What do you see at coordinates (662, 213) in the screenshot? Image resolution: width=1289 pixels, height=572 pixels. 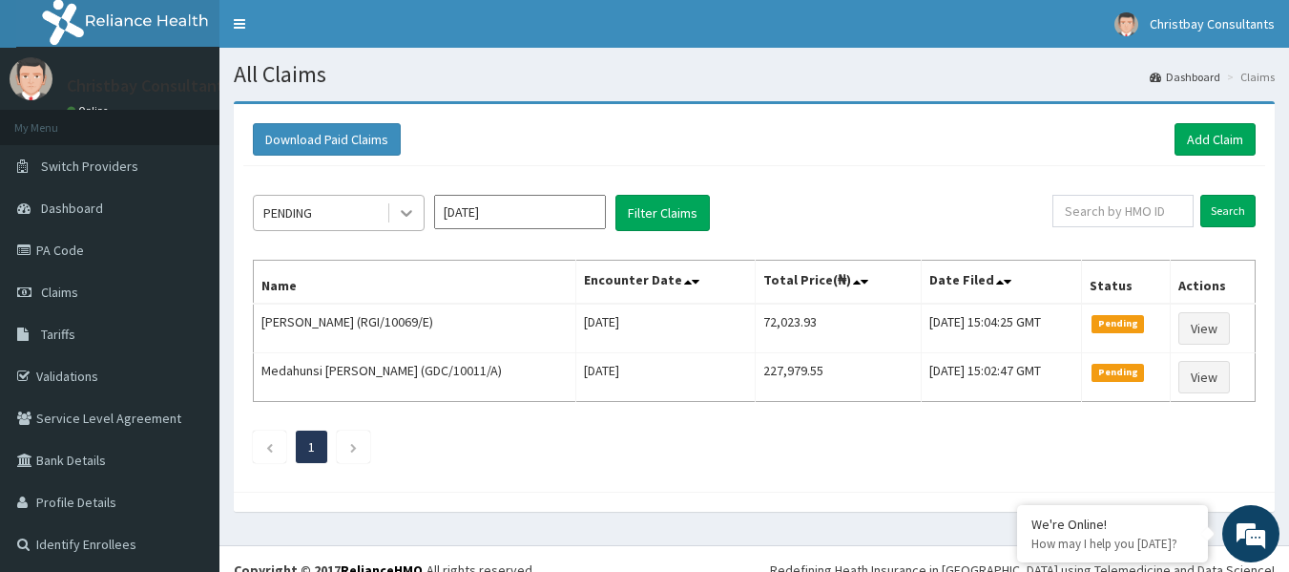 I see `button: Filter Claims` at bounding box center [662, 213].